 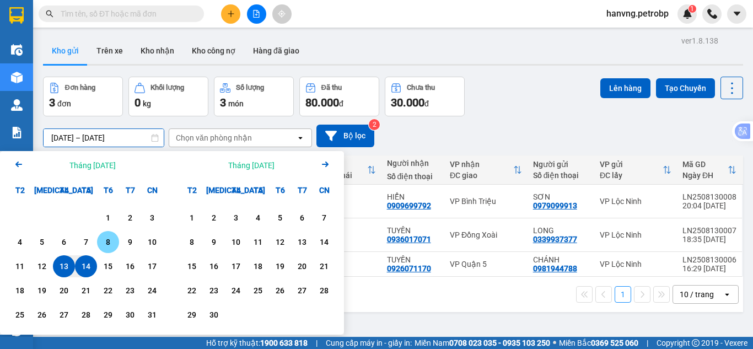 What do you see at coordinates (152, 315) in the screenshot?
I see `div: 31` at bounding box center [152, 315].